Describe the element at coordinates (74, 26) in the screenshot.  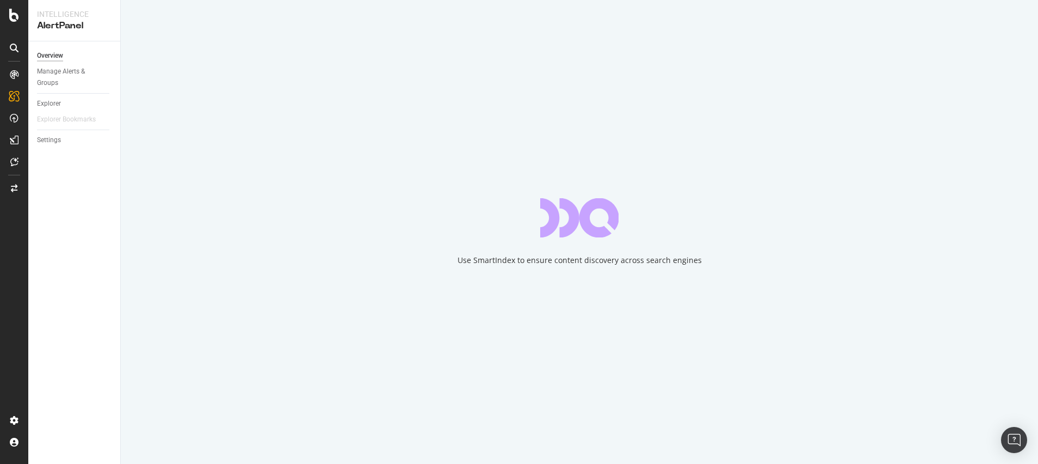
I see `div: AlertPanel` at that location.